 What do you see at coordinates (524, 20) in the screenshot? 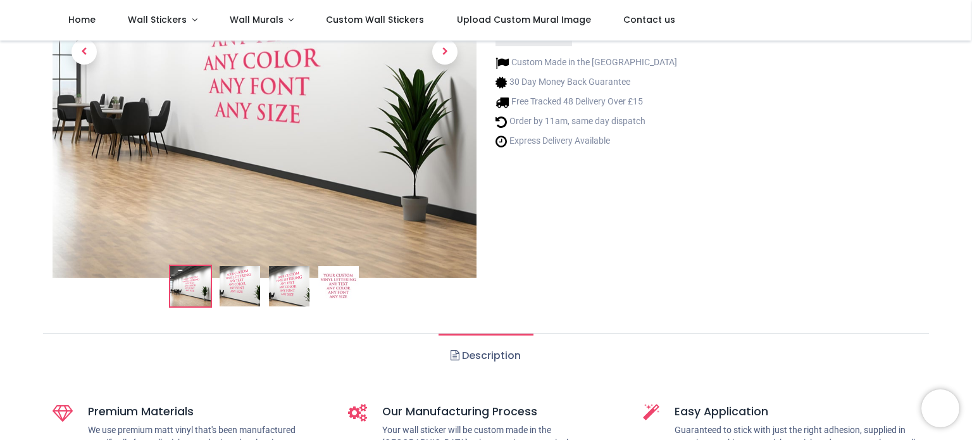
I see `span: Upload Custom Mural Image` at bounding box center [524, 20].